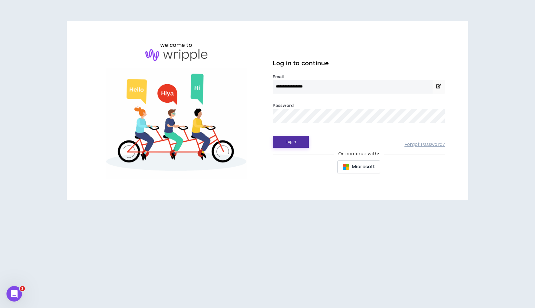 This screenshot has width=535, height=308. Describe the element at coordinates (301, 63) in the screenshot. I see `span: Log in to continue` at that location.